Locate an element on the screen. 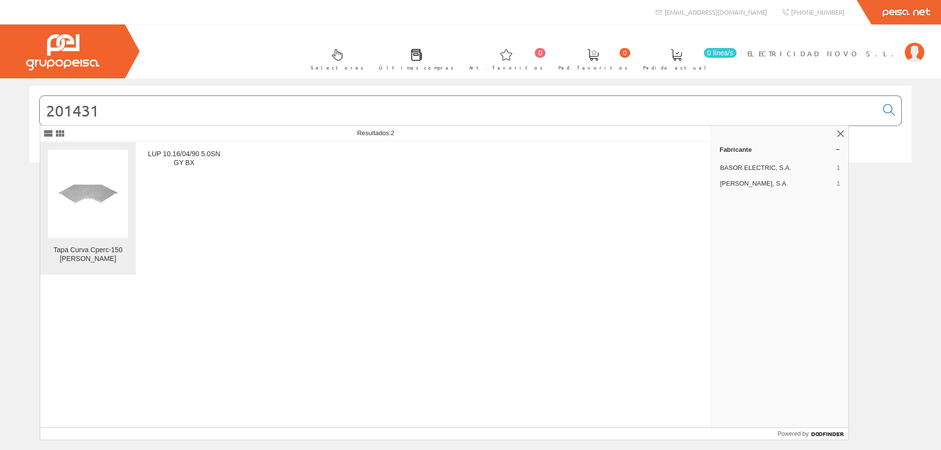 This screenshot has height=450, width=941. a: Últimas compras is located at coordinates (413, 58).